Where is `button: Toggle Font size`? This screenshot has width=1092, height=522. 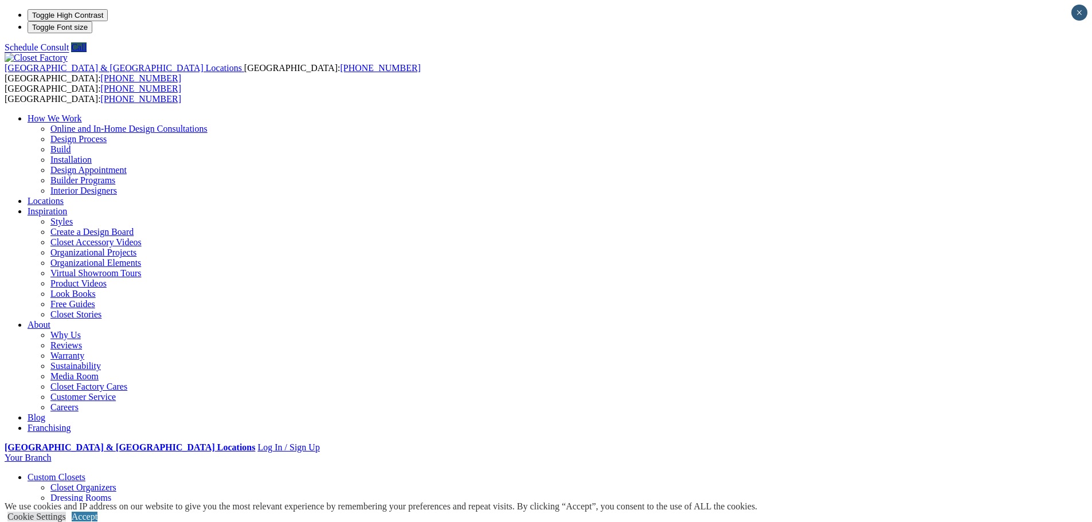
button: Toggle Font size is located at coordinates (60, 27).